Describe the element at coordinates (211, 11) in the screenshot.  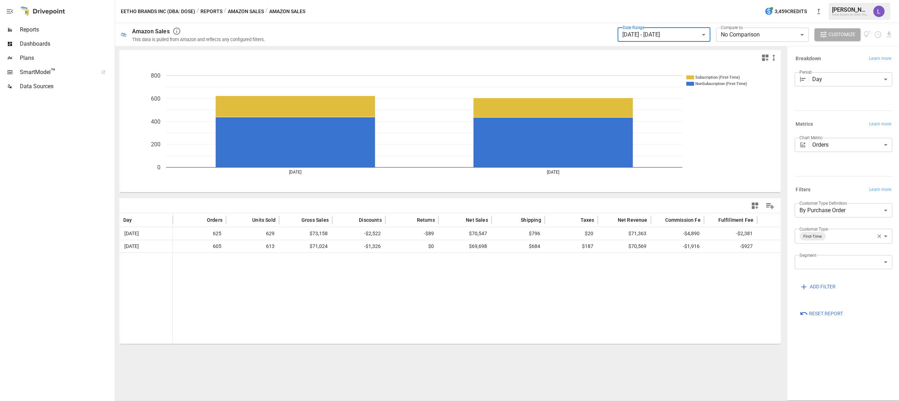
I see `button: Reports` at that location.